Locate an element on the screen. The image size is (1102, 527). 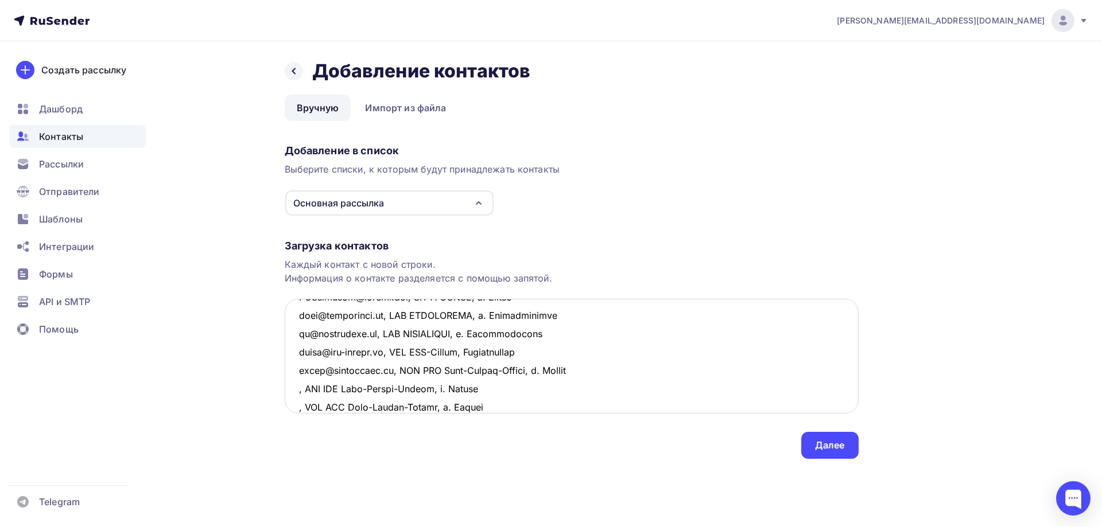
div: Создать рассылку is located at coordinates (84, 70).